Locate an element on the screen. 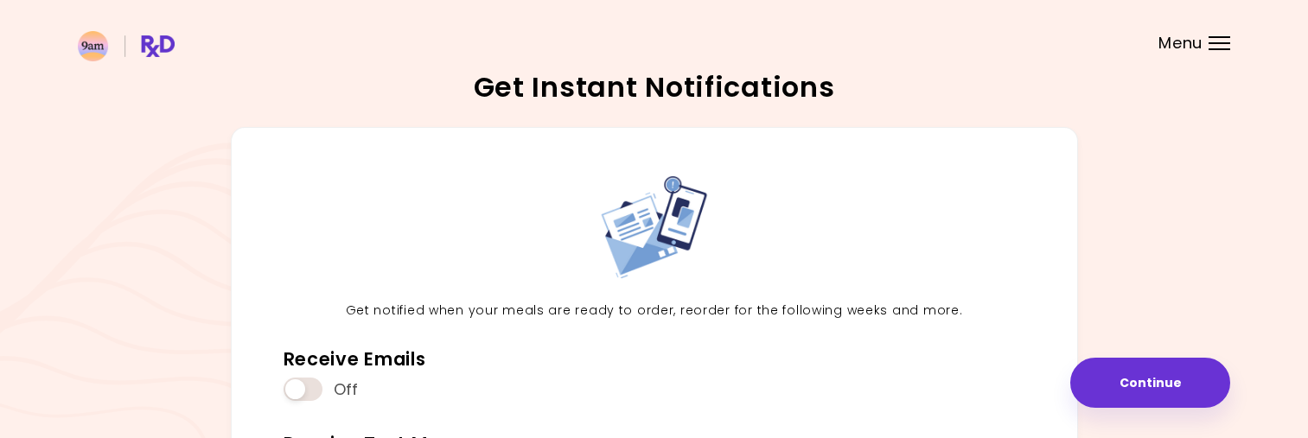 The width and height of the screenshot is (1308, 438). span: Menu is located at coordinates (1180, 43).